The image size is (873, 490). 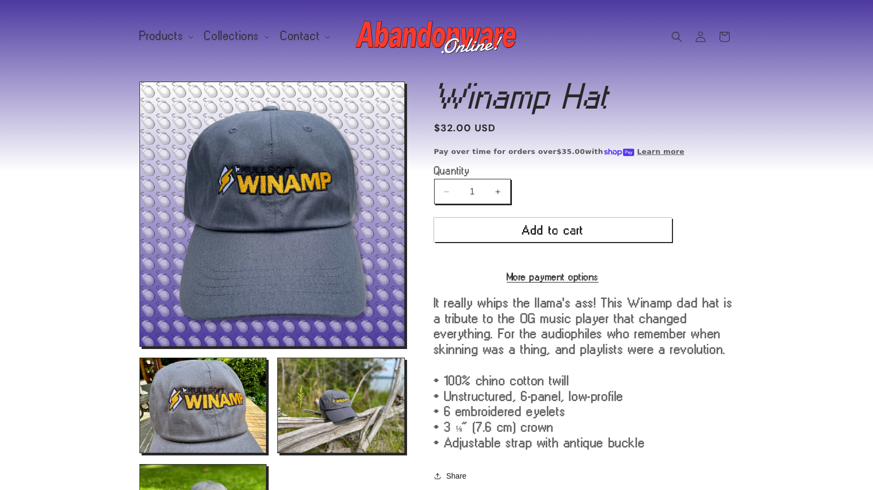 I want to click on summary: Products, so click(x=165, y=36).